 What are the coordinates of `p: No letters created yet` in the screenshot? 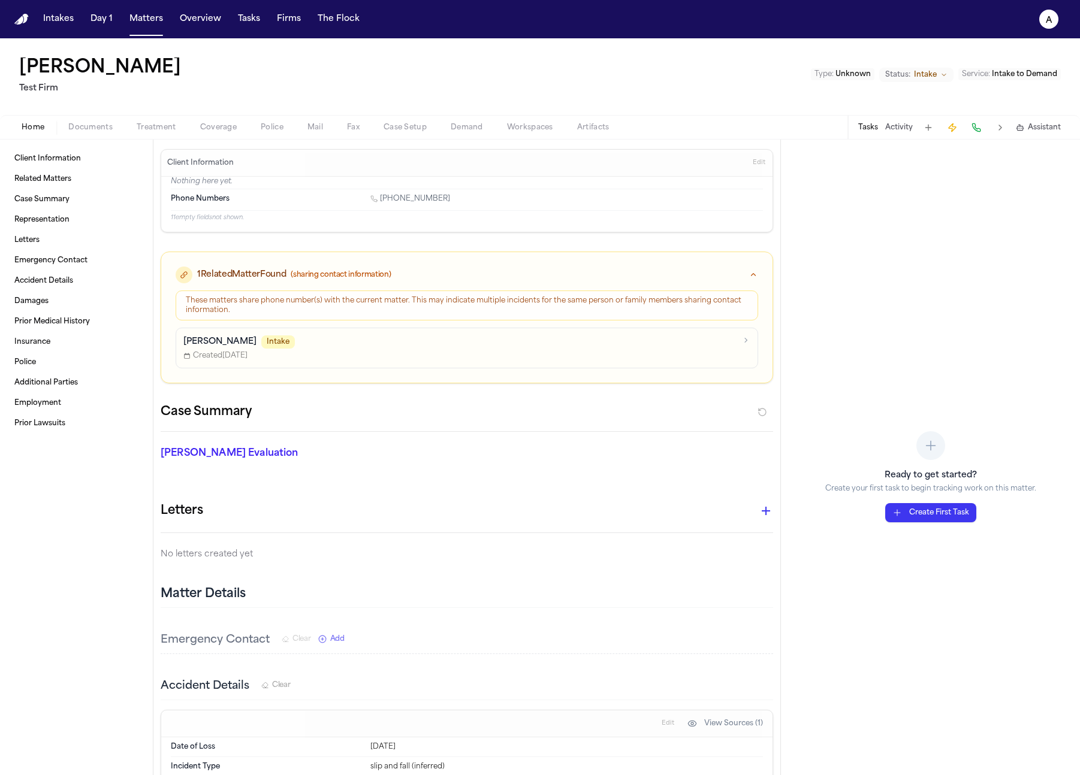 It's located at (467, 555).